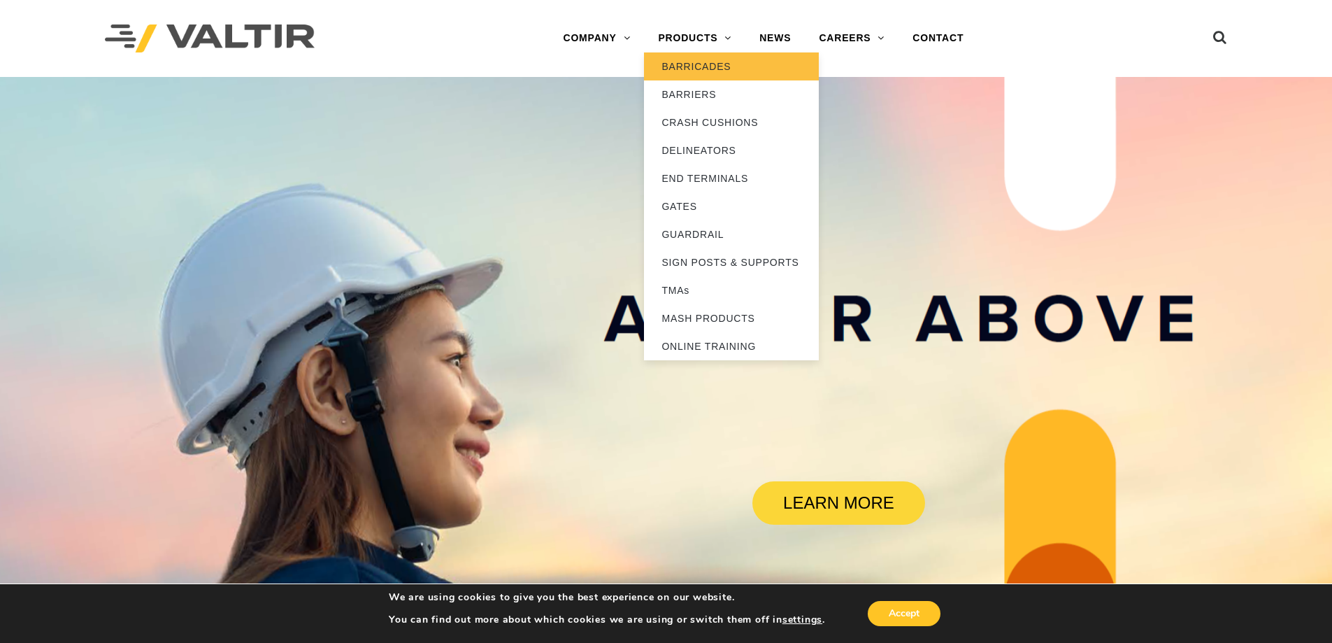 The height and width of the screenshot is (643, 1332). What do you see at coordinates (731, 262) in the screenshot?
I see `a: SIGN POSTS & SUPPORTS` at bounding box center [731, 262].